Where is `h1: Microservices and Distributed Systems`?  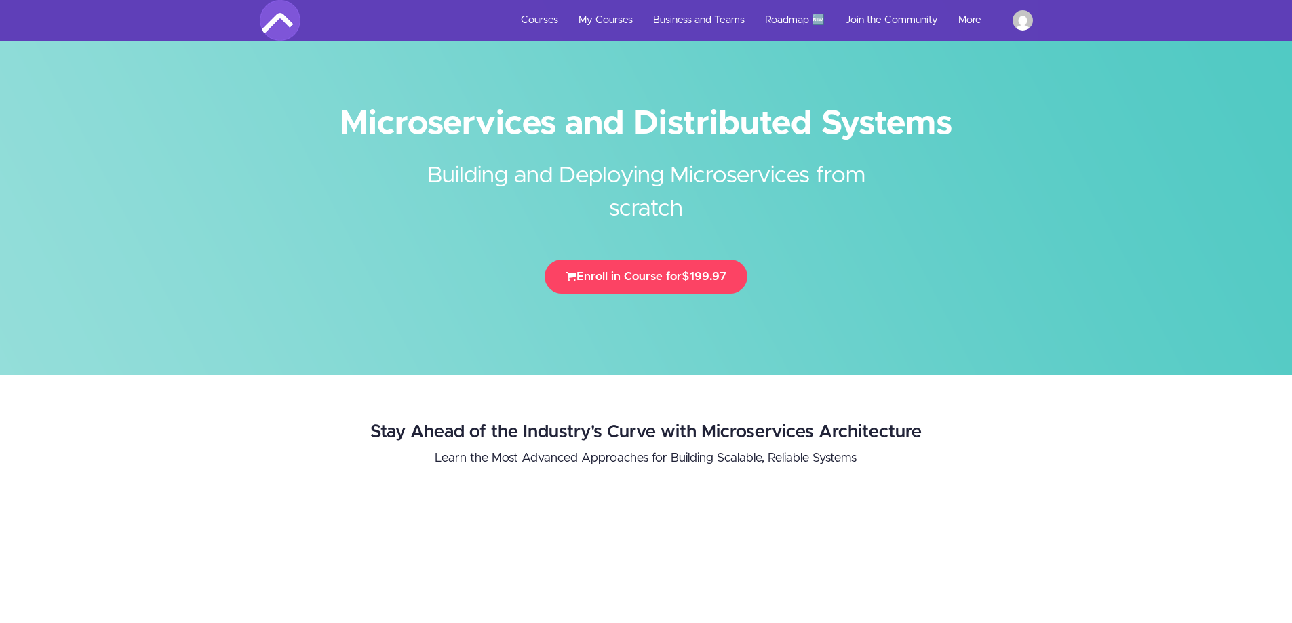
h1: Microservices and Distributed Systems is located at coordinates (646, 123).